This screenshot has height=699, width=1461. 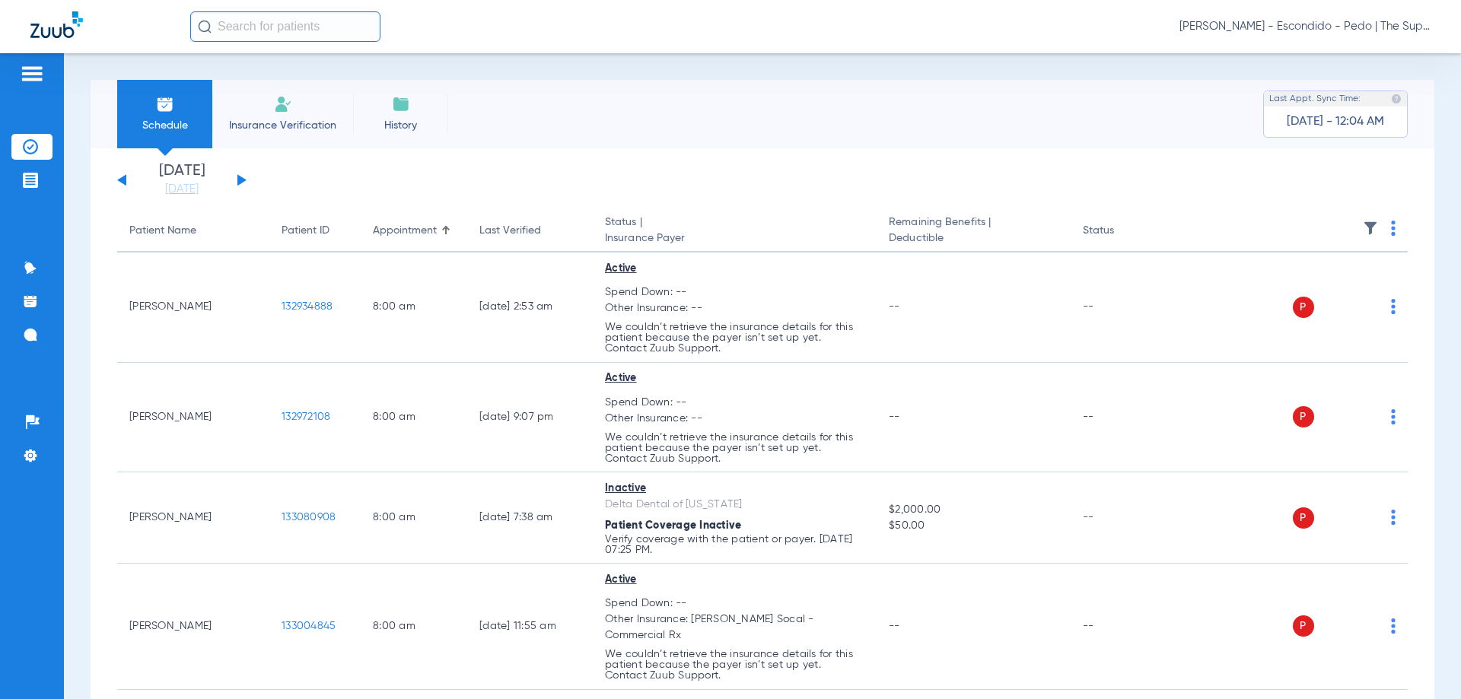 What do you see at coordinates (1396, 99) in the screenshot?
I see `img: last sync help info` at bounding box center [1396, 99].